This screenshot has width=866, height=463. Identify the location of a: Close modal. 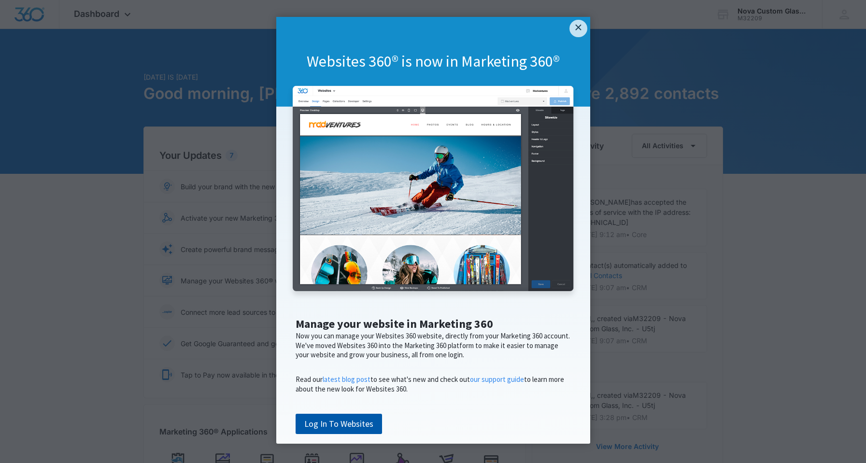
(578, 28).